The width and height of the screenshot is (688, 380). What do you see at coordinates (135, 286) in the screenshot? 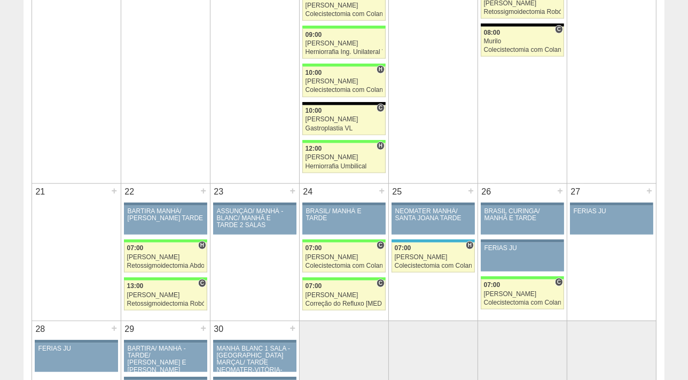
I see `span: 13:00` at bounding box center [135, 286].